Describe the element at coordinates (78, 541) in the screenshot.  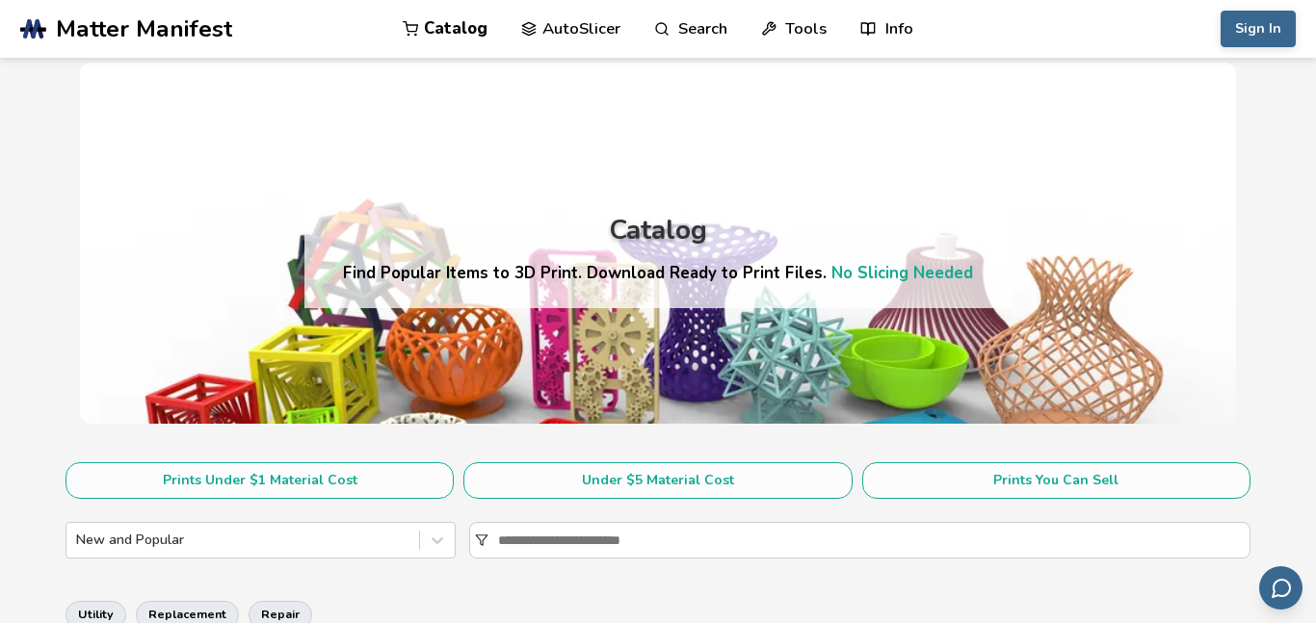
I see `input: New and Popular` at that location.